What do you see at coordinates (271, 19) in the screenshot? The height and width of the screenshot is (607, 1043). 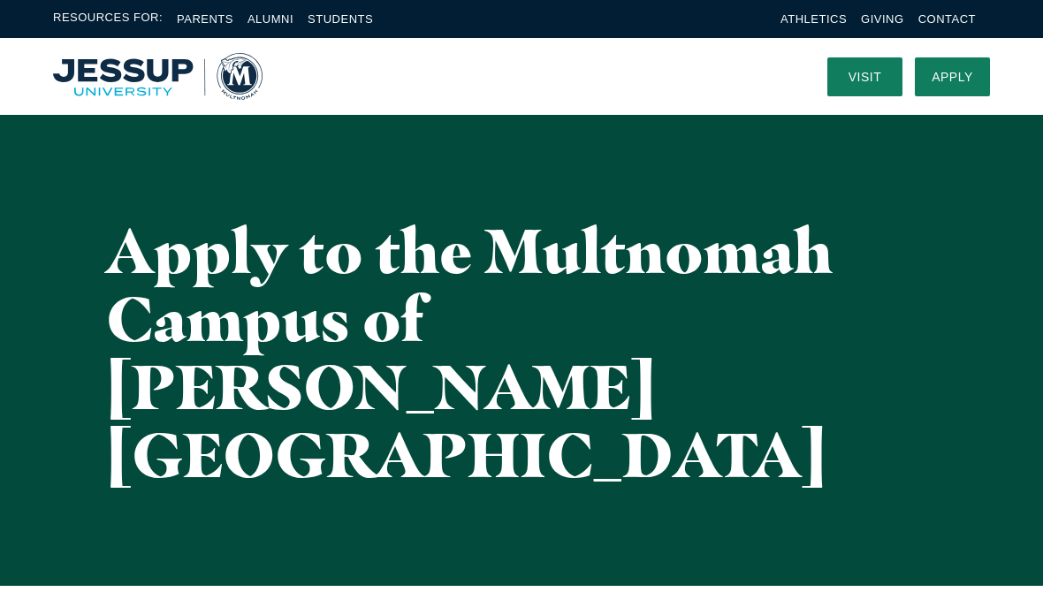 I see `a: Alumni` at bounding box center [271, 19].